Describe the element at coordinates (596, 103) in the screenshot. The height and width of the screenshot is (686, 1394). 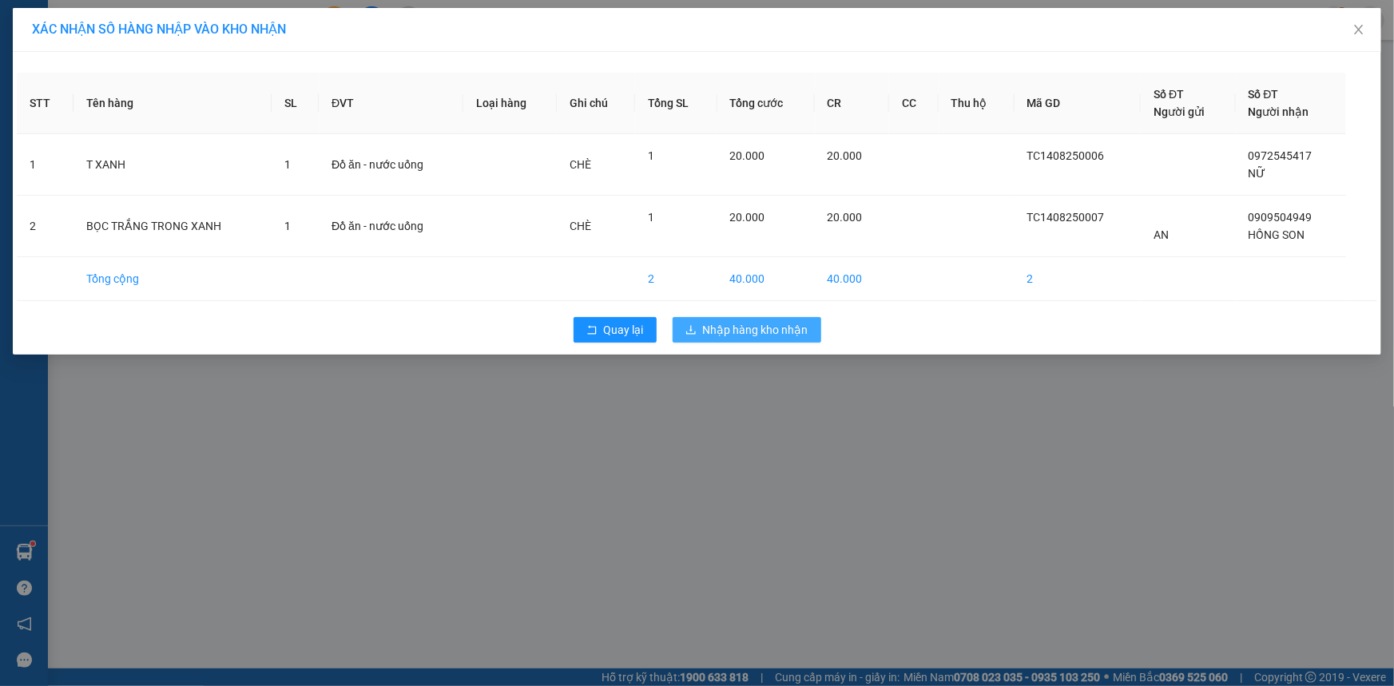
I see `th: Ghi chú` at that location.